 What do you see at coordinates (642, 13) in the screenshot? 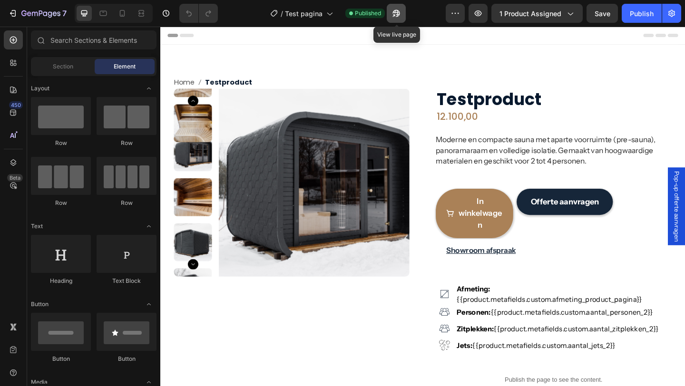
I see `div: Publish` at bounding box center [642, 13].